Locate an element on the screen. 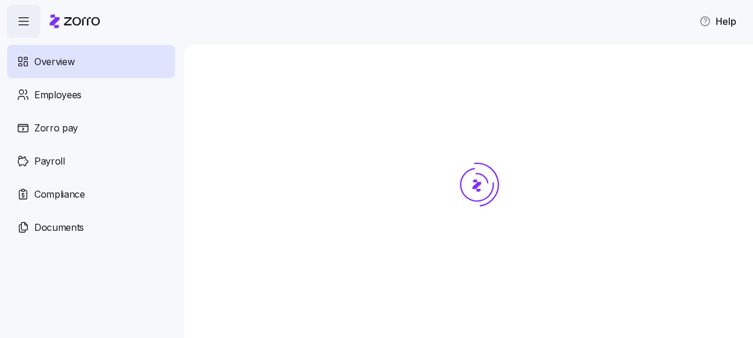  a: Documents is located at coordinates (91, 227).